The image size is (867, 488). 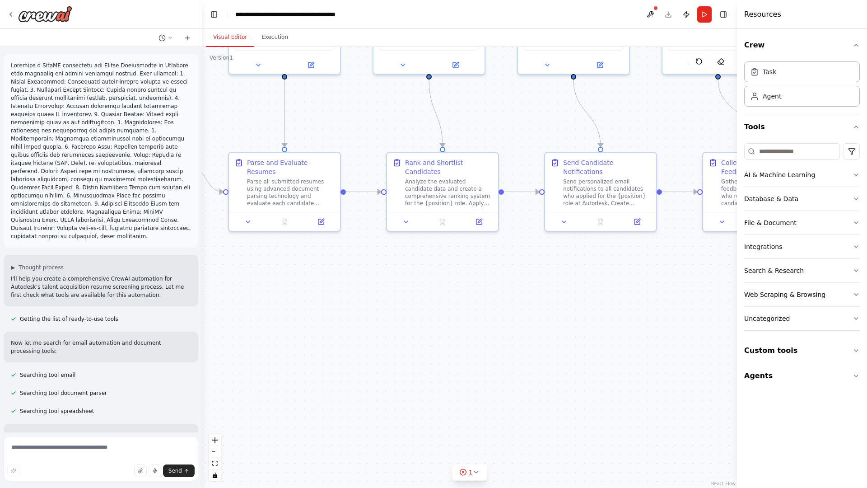 What do you see at coordinates (770, 223) in the screenshot?
I see `div: File & Document` at bounding box center [770, 223].